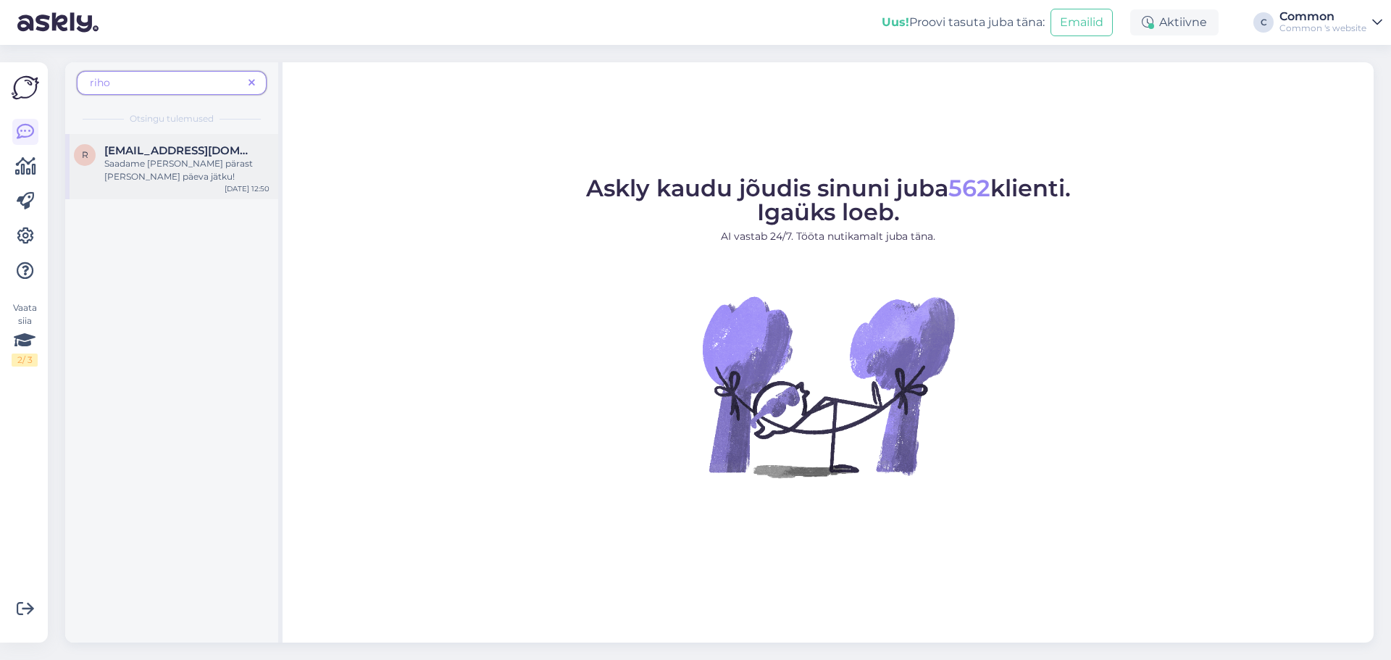 The width and height of the screenshot is (1391, 660). What do you see at coordinates (1175, 22) in the screenshot?
I see `div: Aktiivne` at bounding box center [1175, 22].